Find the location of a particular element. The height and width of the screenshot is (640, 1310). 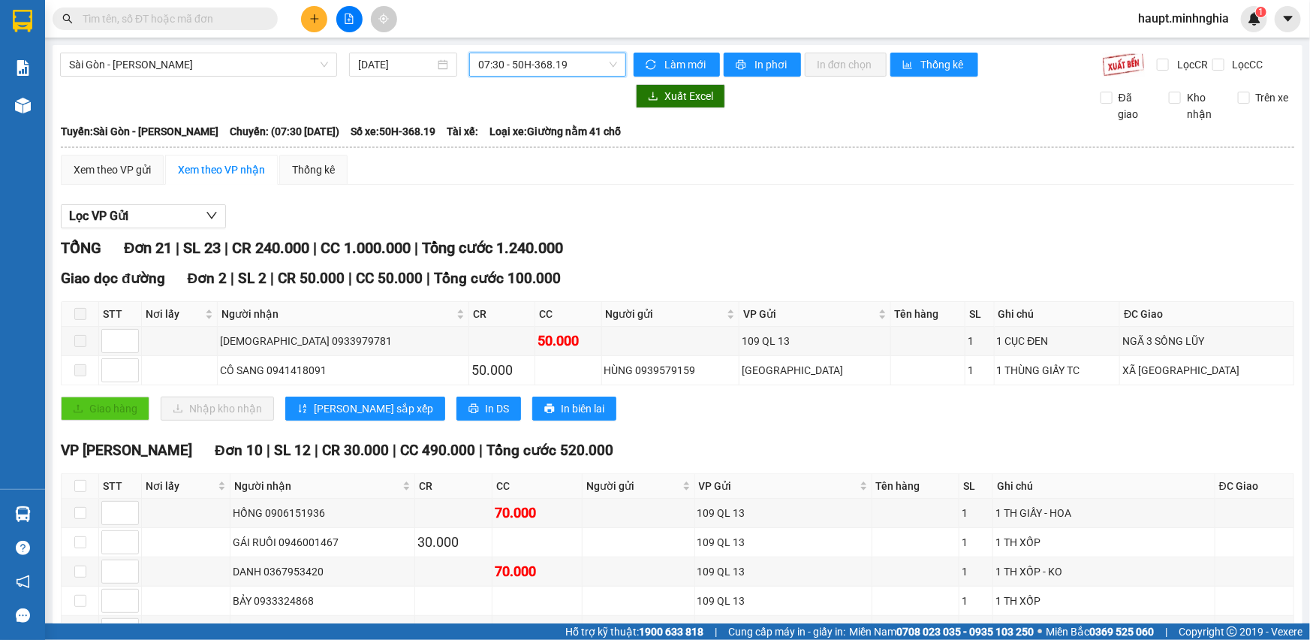

button: downloadXuất Excel is located at coordinates (680, 96).